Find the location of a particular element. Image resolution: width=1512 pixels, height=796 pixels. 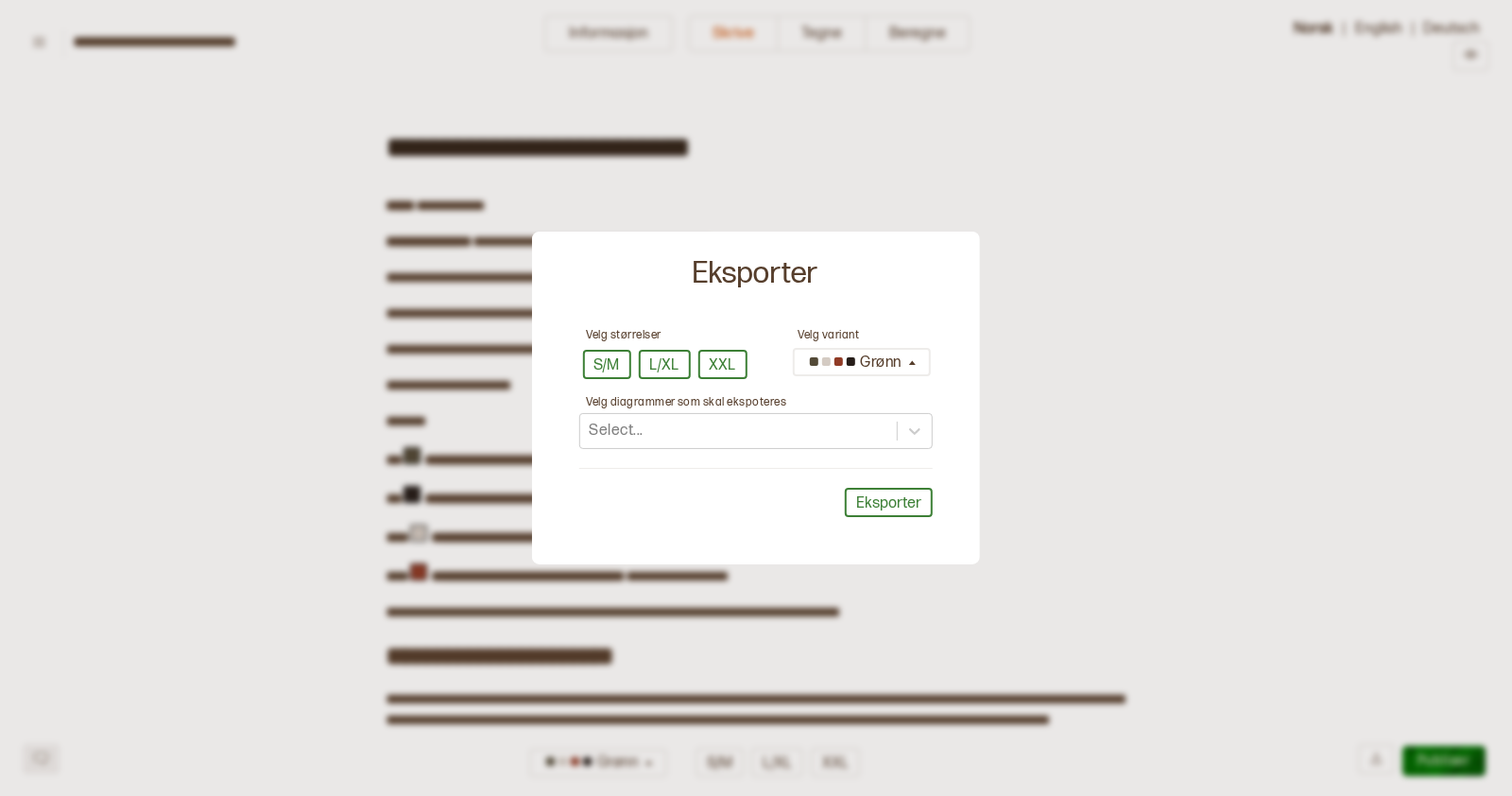

button: Grønn is located at coordinates (862, 362).